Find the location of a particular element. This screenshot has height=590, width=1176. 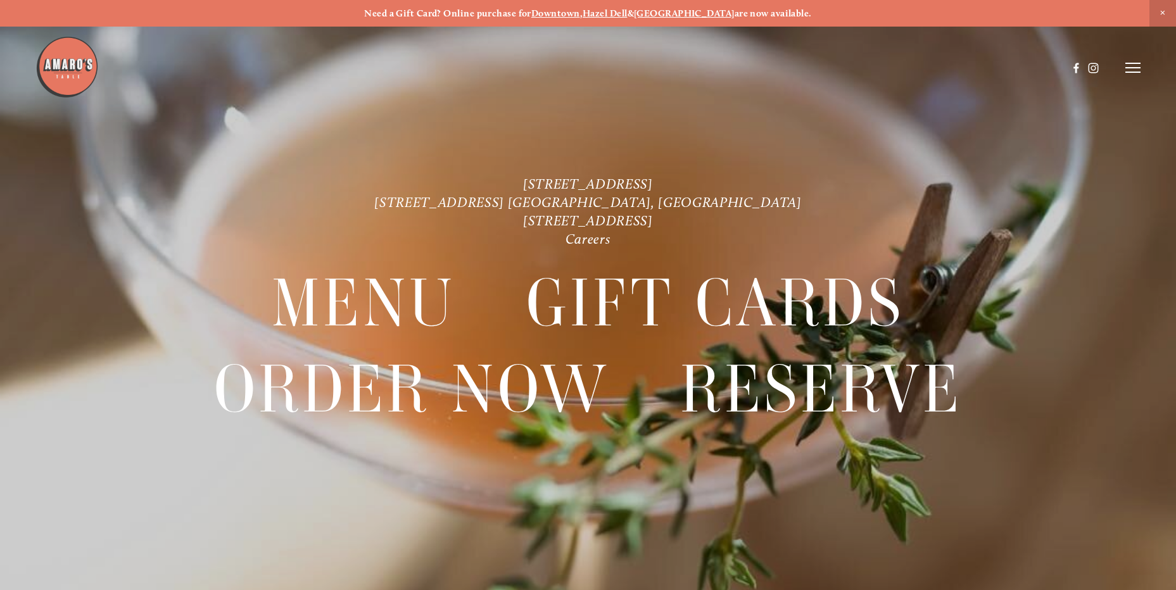

img: Amaro's Table is located at coordinates (67, 67).